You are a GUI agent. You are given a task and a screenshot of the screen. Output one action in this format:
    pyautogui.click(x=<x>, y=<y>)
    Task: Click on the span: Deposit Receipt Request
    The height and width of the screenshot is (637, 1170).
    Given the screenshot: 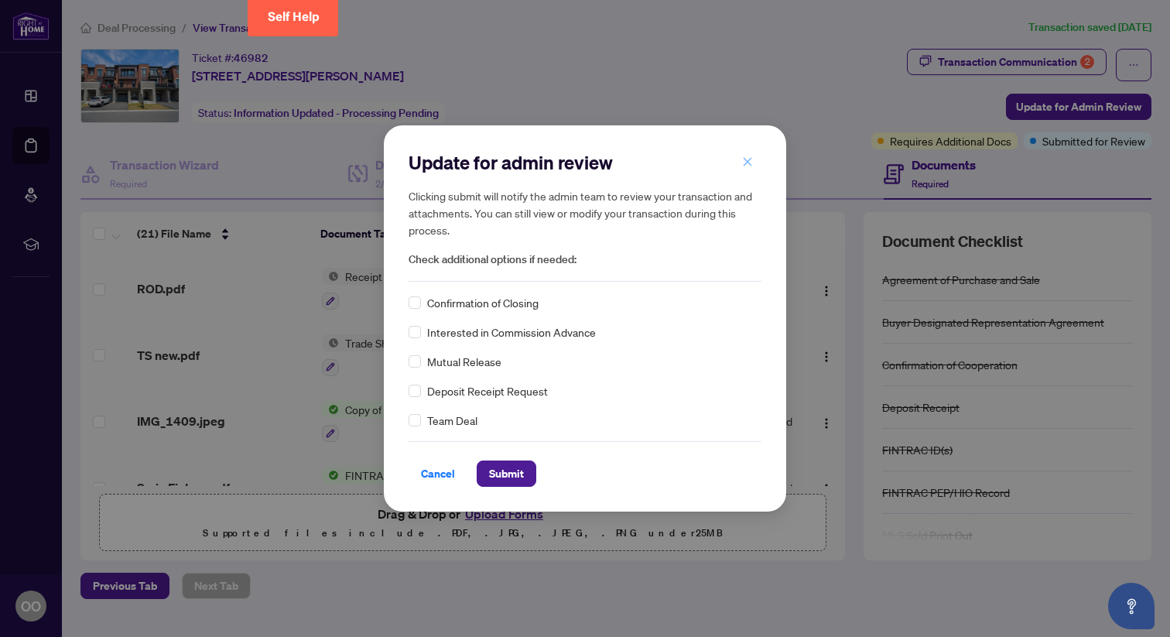 What is the action you would take?
    pyautogui.click(x=487, y=391)
    